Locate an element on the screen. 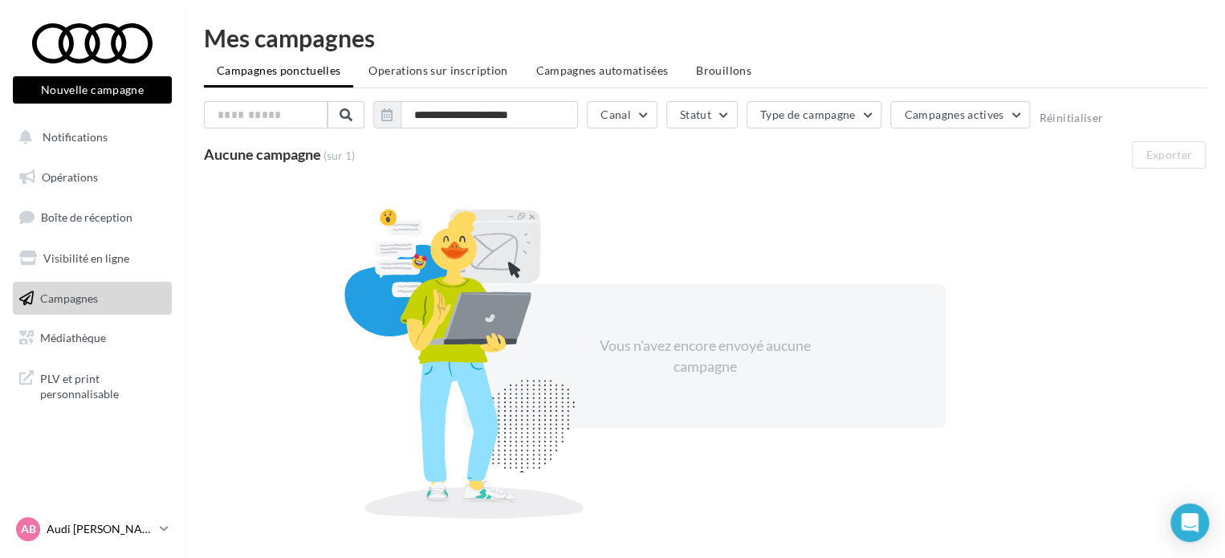 Image resolution: width=1225 pixels, height=558 pixels. a: Médiathèque is located at coordinates (92, 338).